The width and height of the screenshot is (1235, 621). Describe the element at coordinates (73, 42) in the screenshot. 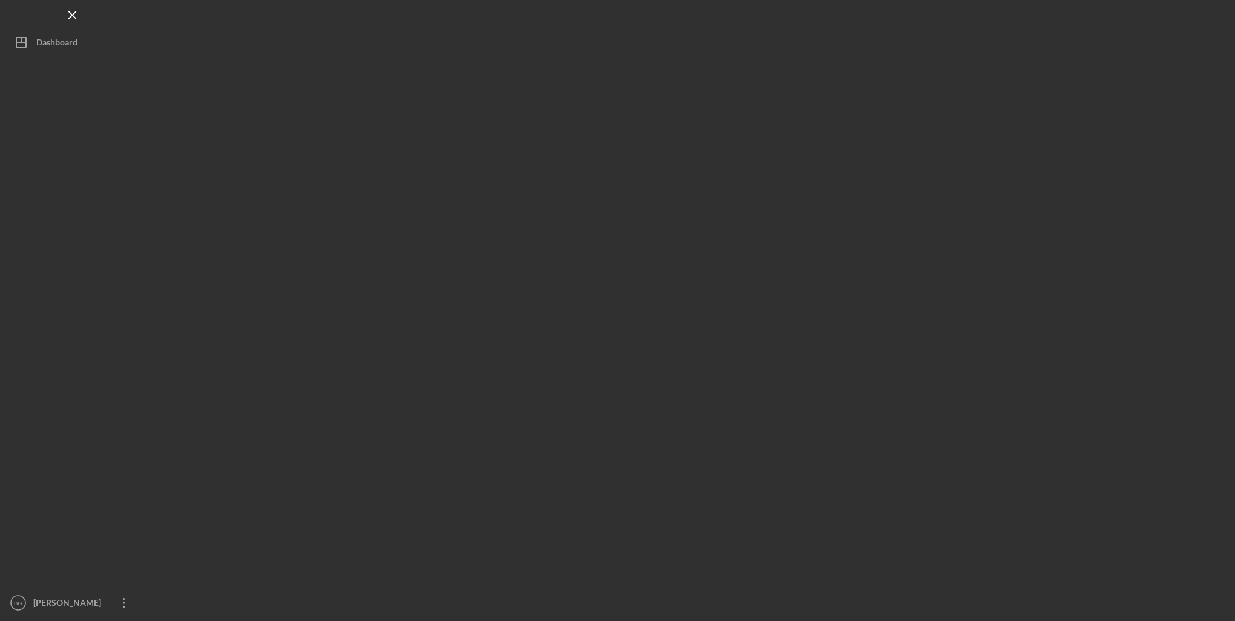

I see `button: Dashboard` at that location.